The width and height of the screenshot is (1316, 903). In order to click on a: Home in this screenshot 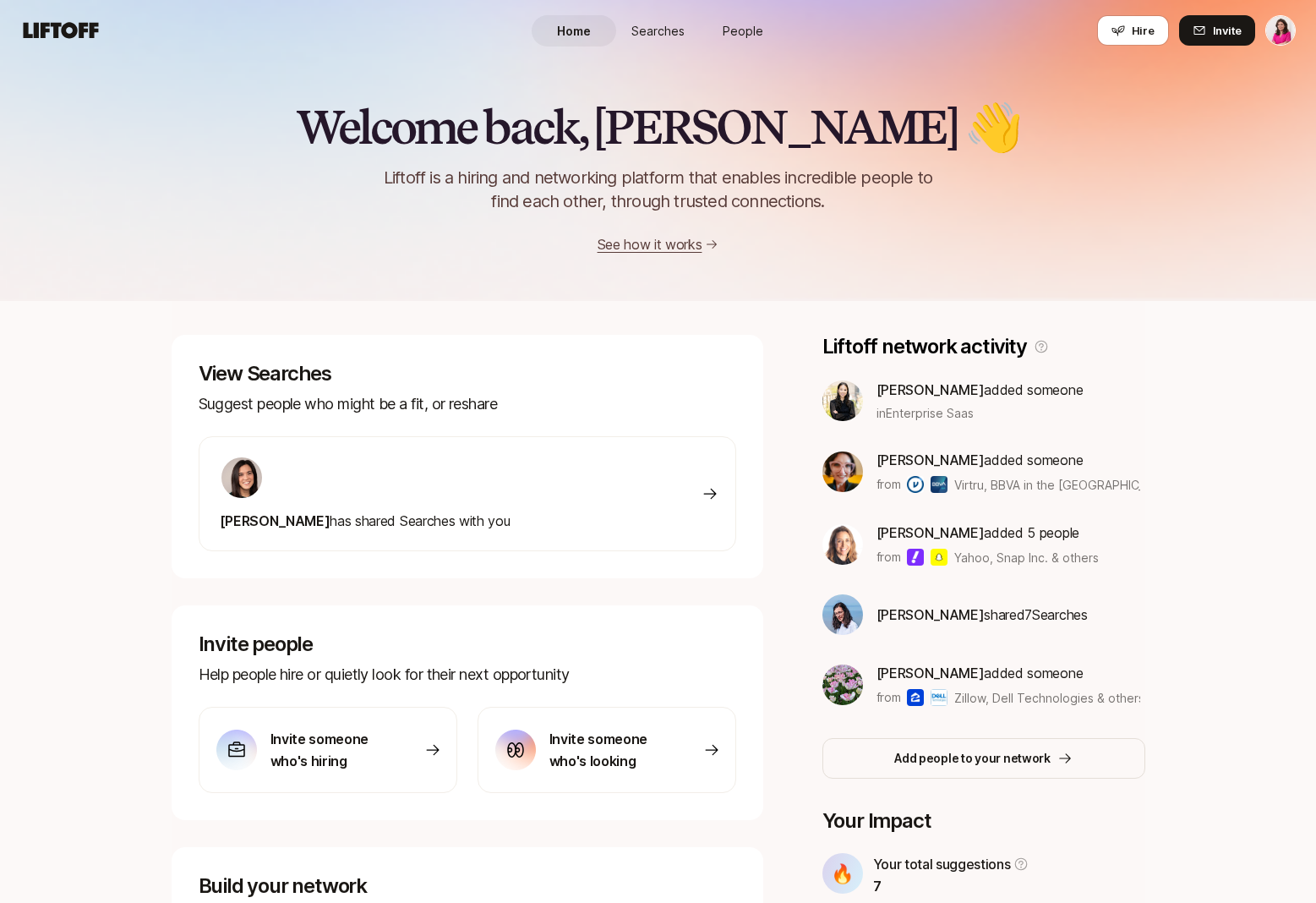, I will do `click(574, 31)`.